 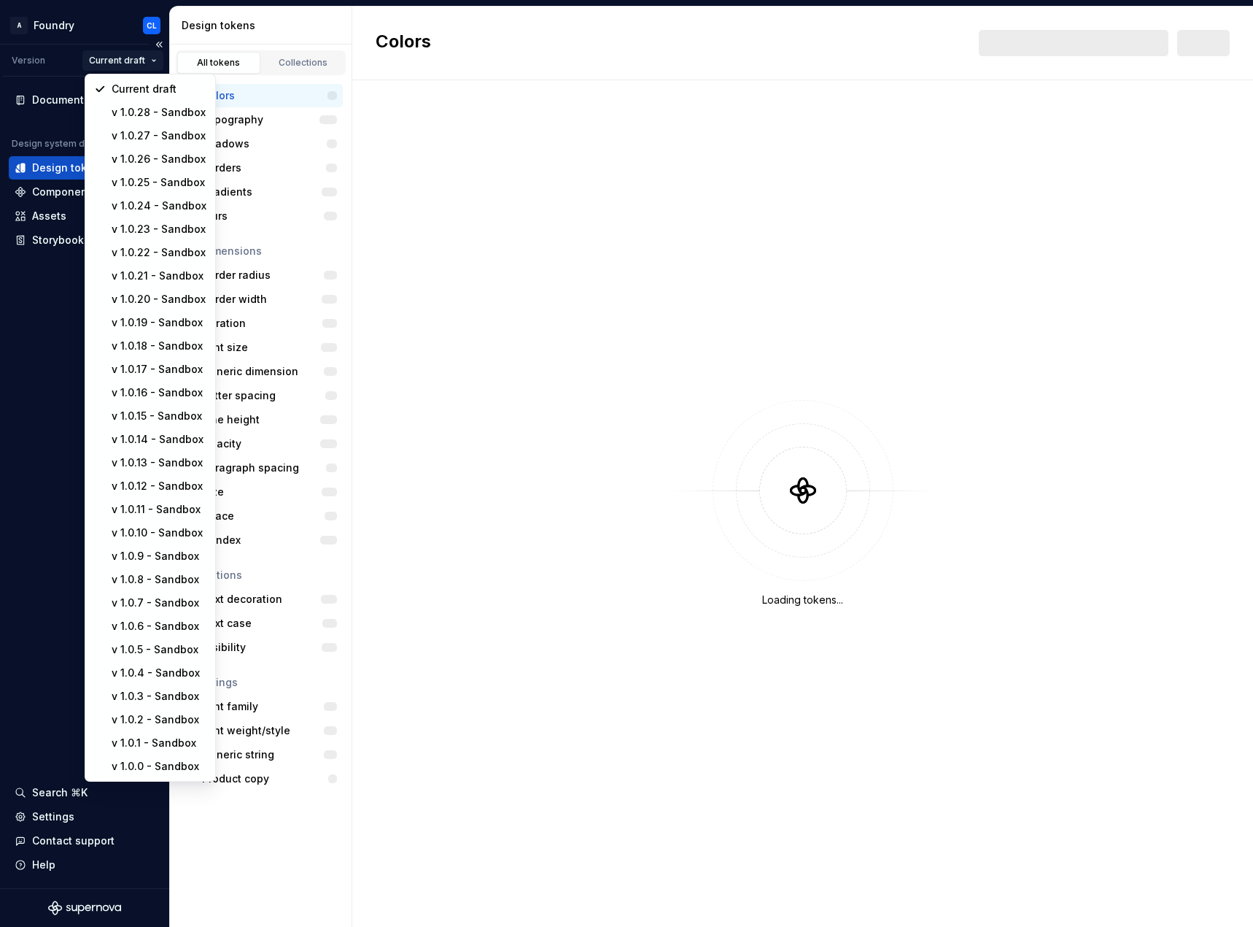 What do you see at coordinates (159, 393) in the screenshot?
I see `div: v 1.0.16 - Sandbox` at bounding box center [159, 393].